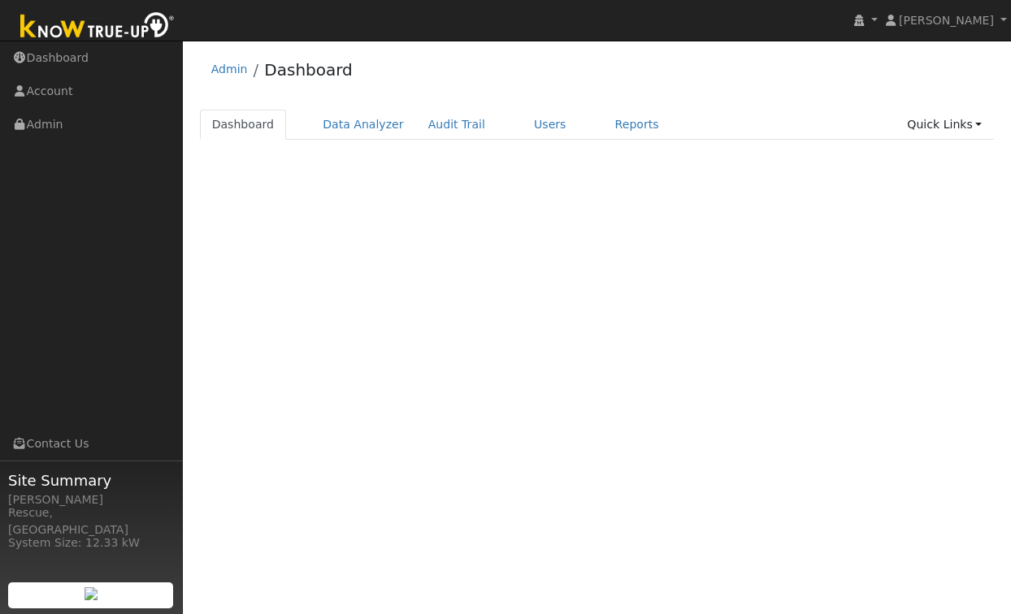 Image resolution: width=1011 pixels, height=614 pixels. I want to click on a: Admin, so click(229, 69).